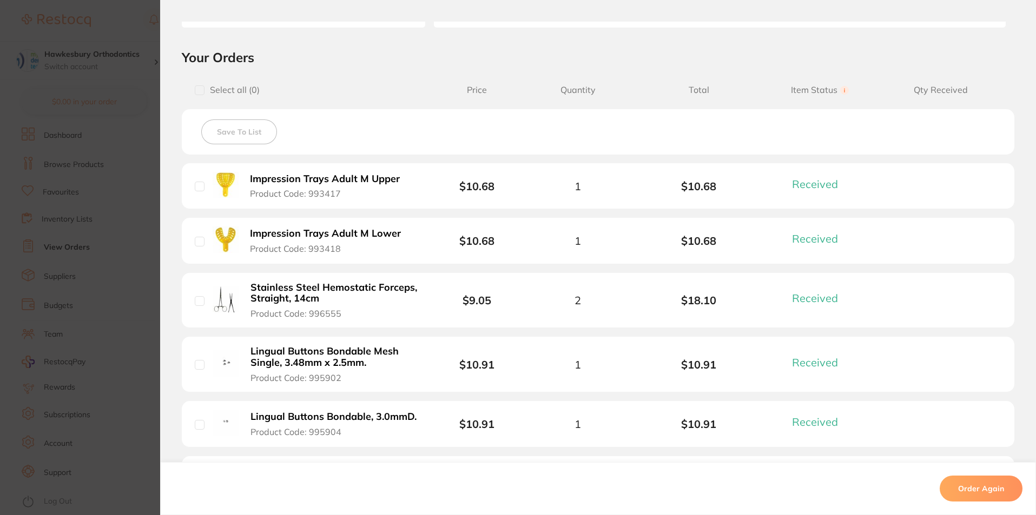 This screenshot has height=515, width=1036. Describe the element at coordinates (295, 249) in the screenshot. I see `span: Product Code: 993418` at that location.